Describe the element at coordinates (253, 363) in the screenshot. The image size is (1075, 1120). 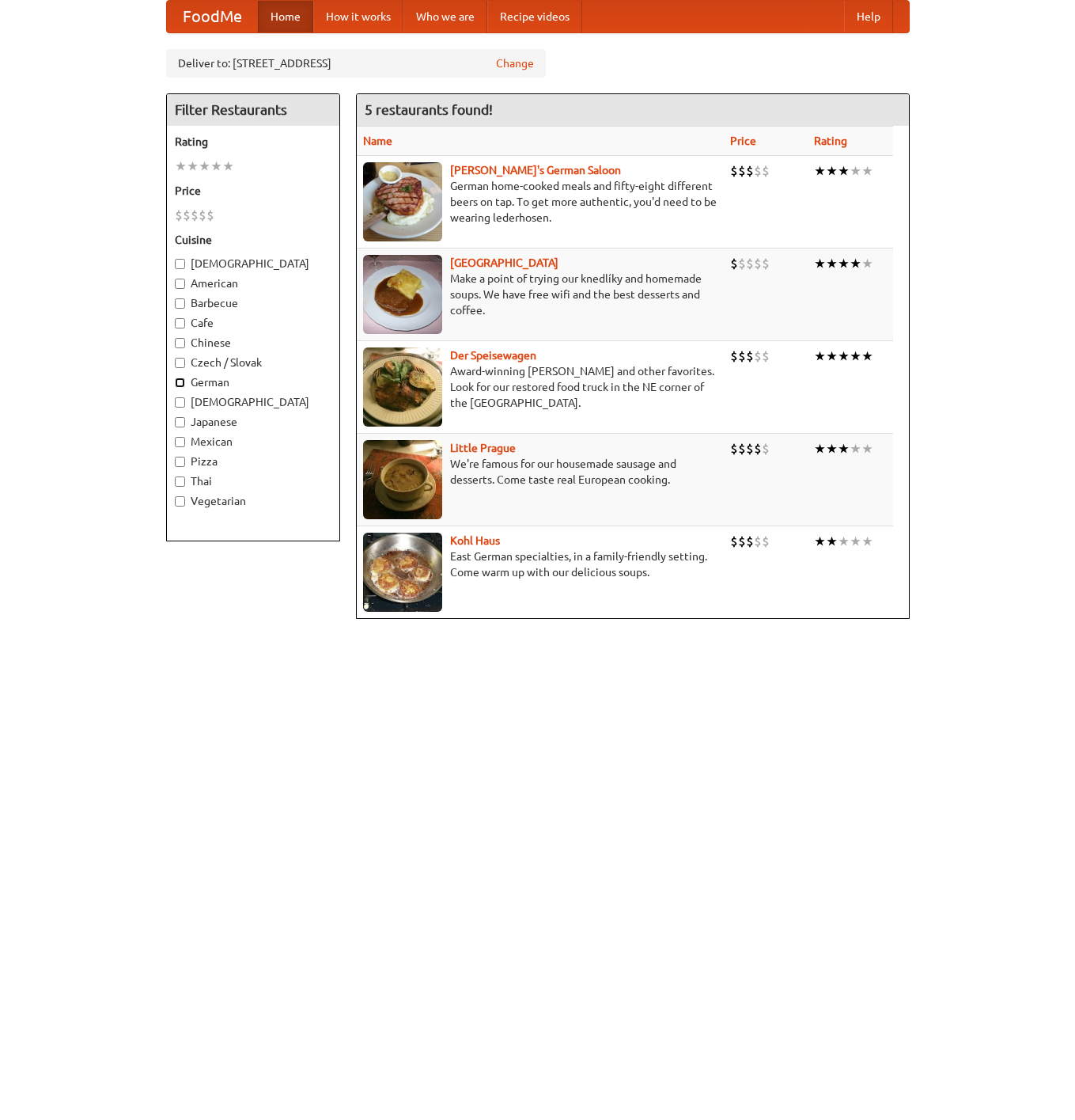
I see `label: Czech / Slovak` at that location.